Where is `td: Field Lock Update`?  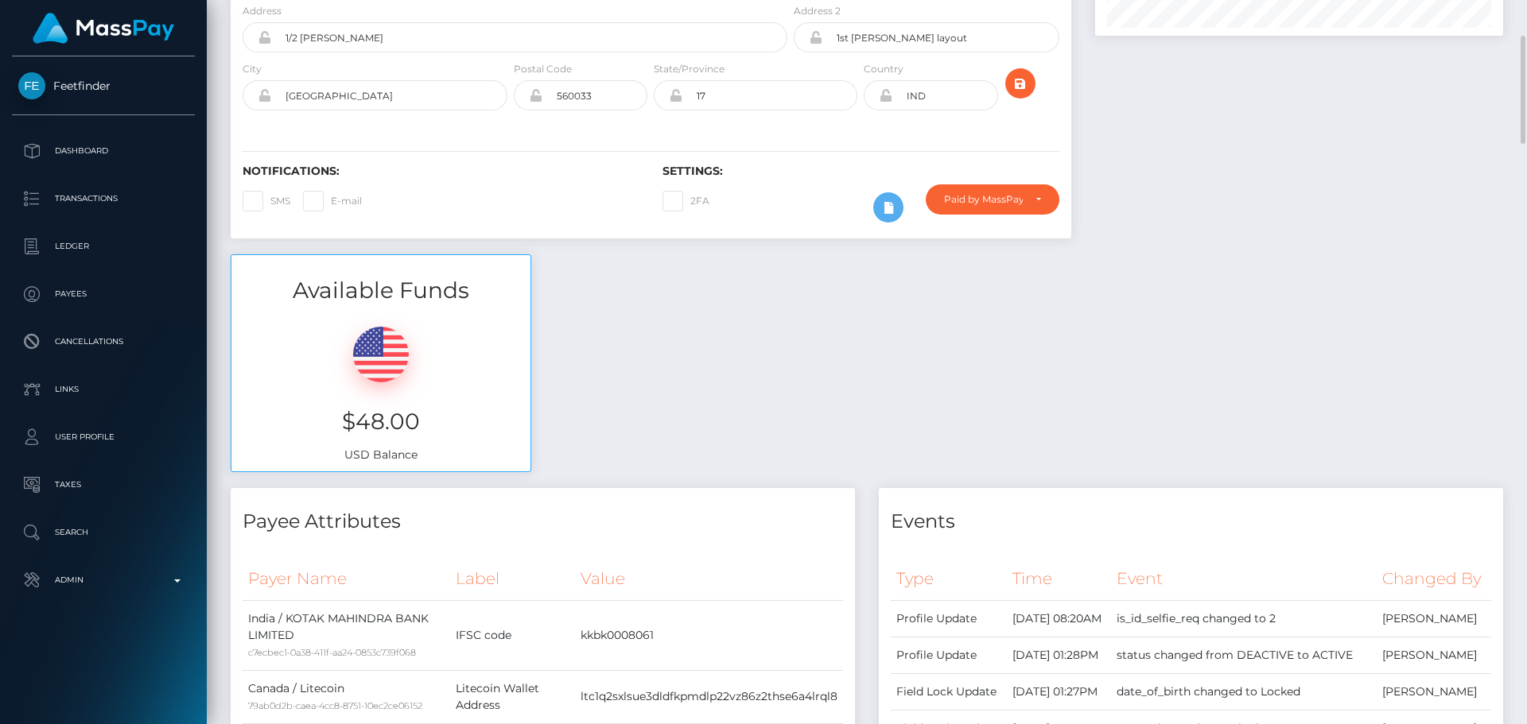
td: Field Lock Update is located at coordinates (949, 692).